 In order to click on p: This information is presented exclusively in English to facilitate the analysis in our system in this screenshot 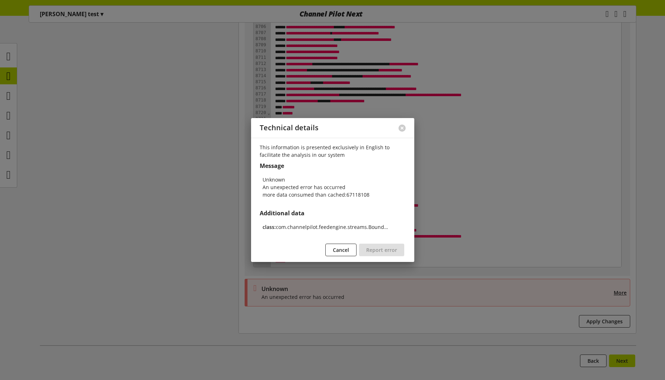, I will do `click(333, 151)`.